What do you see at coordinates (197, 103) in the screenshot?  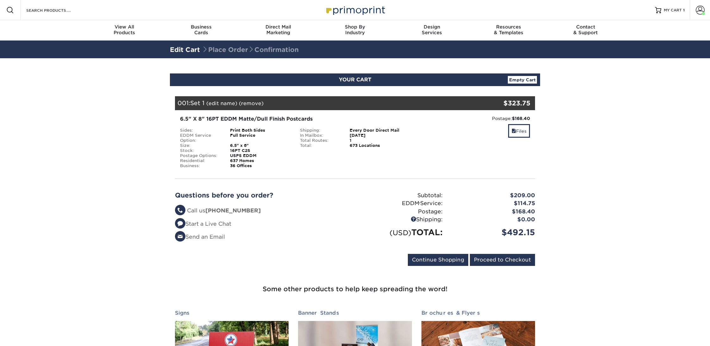 I see `span: Set 1` at bounding box center [197, 103].